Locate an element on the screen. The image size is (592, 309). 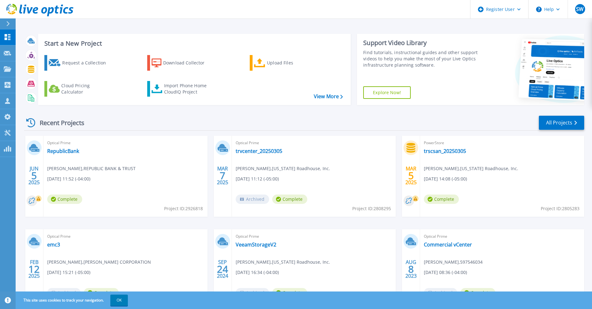
a: Cloud Pricing Calculator is located at coordinates (79, 89).